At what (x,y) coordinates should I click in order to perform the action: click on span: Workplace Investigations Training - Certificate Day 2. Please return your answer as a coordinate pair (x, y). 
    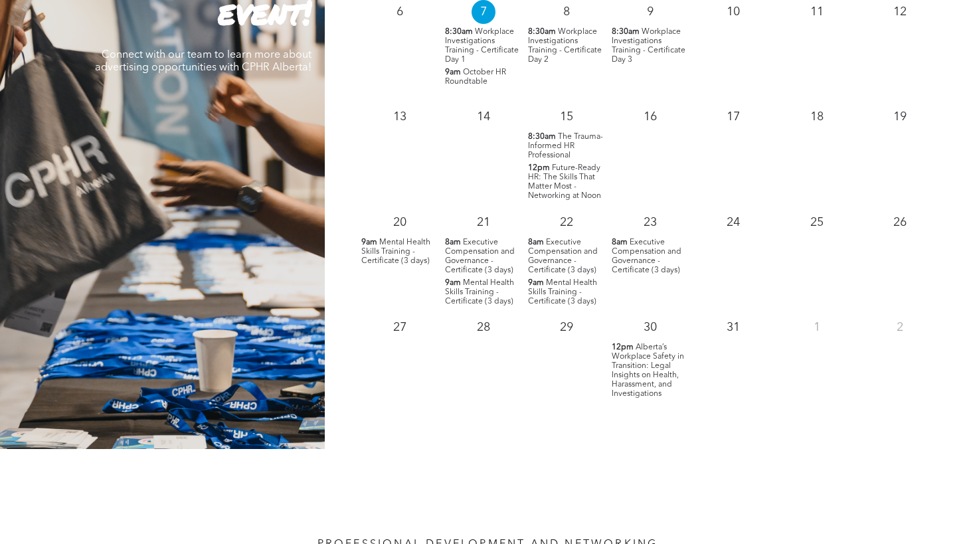
    Looking at the image, I should click on (564, 46).